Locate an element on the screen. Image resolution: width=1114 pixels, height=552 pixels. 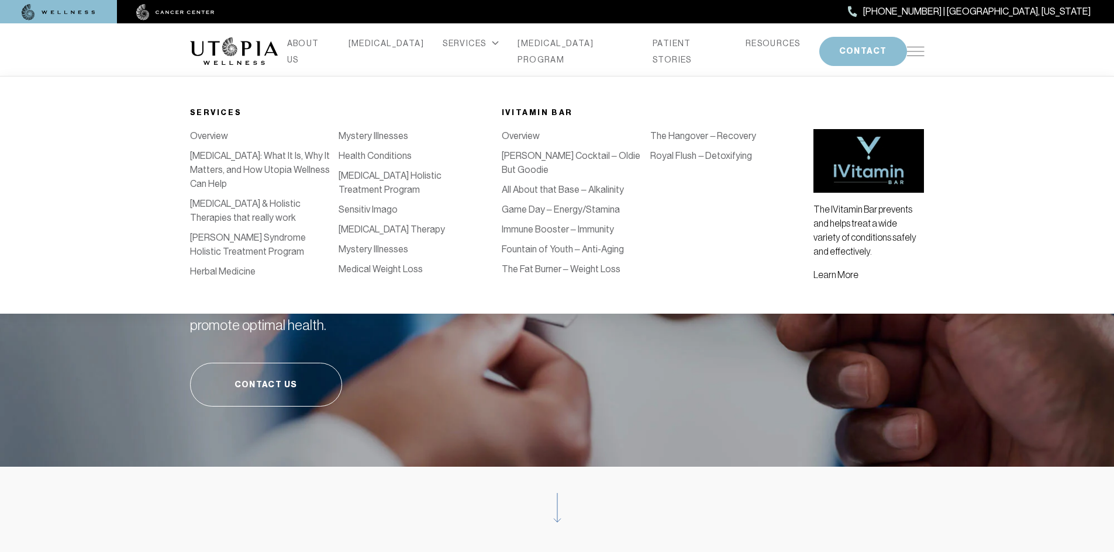
a: IV Vitamin Therapy is located at coordinates (526, 136).